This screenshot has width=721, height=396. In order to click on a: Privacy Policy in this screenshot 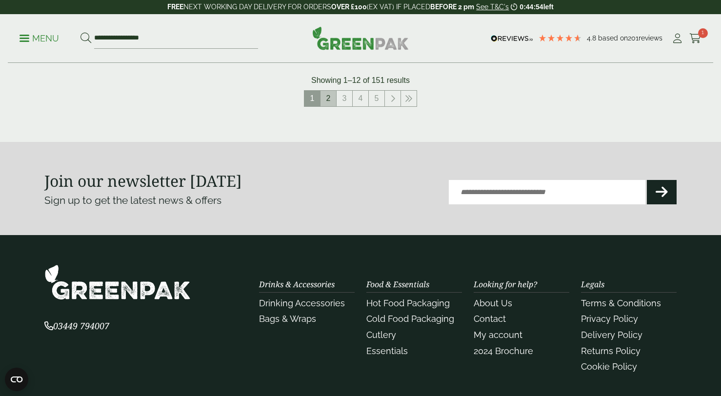, I will do `click(609, 318)`.